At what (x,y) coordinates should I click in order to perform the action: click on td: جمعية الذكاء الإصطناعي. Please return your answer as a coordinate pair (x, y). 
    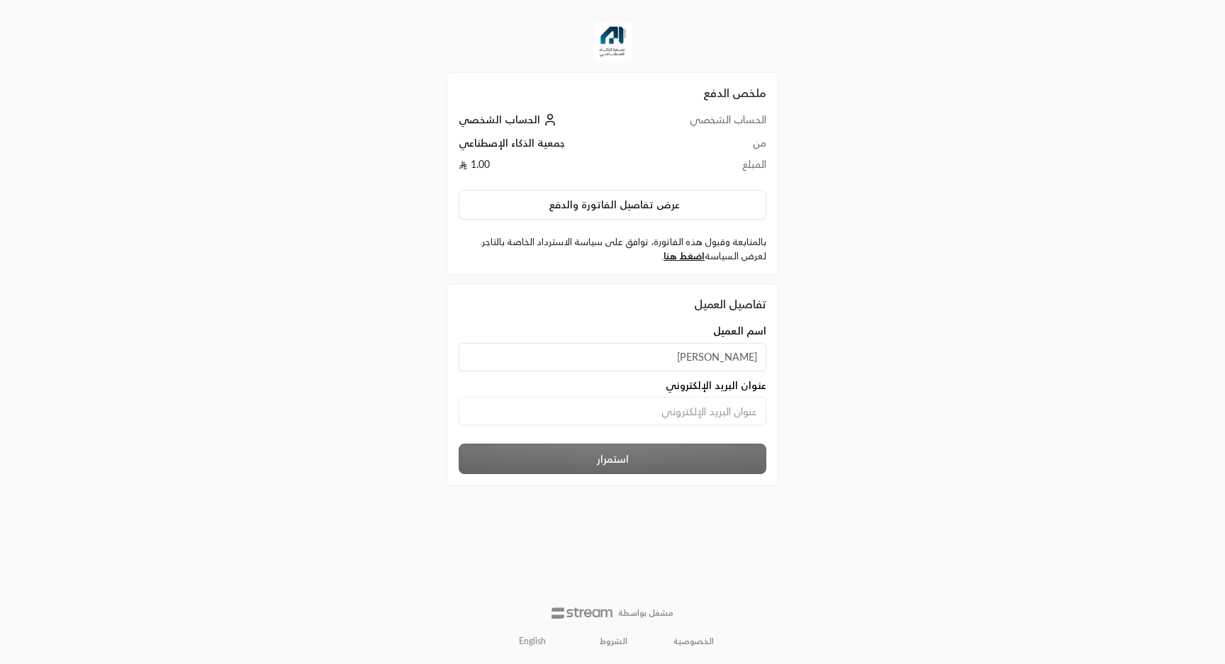
    Looking at the image, I should click on (548, 147).